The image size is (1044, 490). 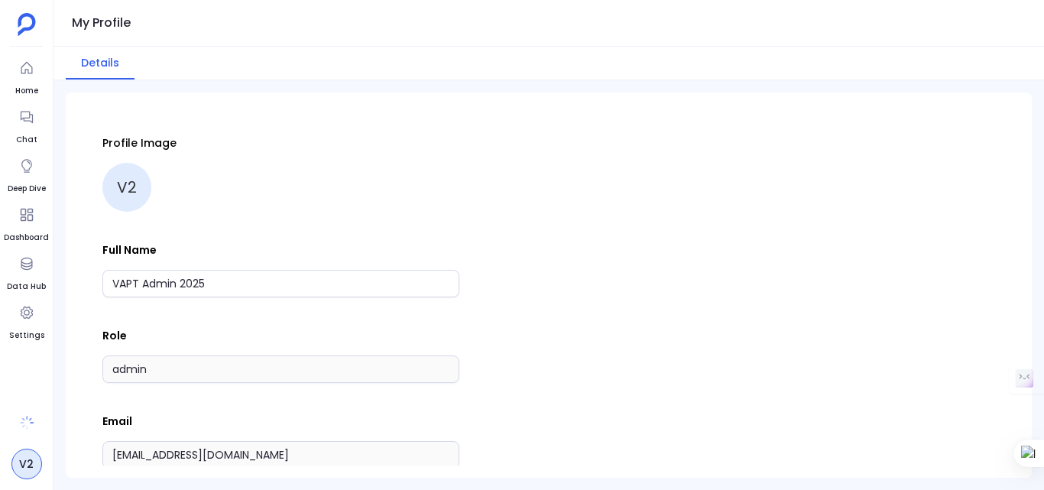 What do you see at coordinates (281, 455) in the screenshot?
I see `input: Email` at bounding box center [281, 455].